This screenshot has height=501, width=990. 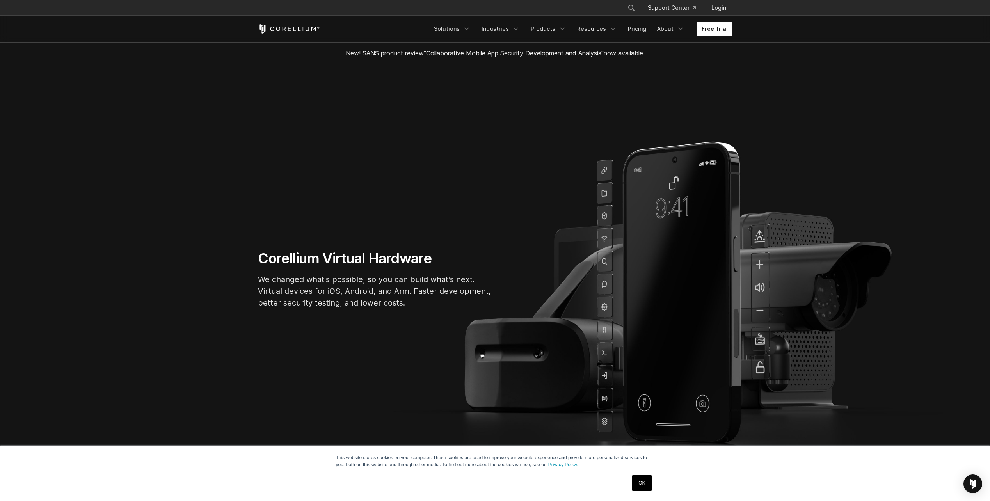 I want to click on a: Products, so click(x=548, y=29).